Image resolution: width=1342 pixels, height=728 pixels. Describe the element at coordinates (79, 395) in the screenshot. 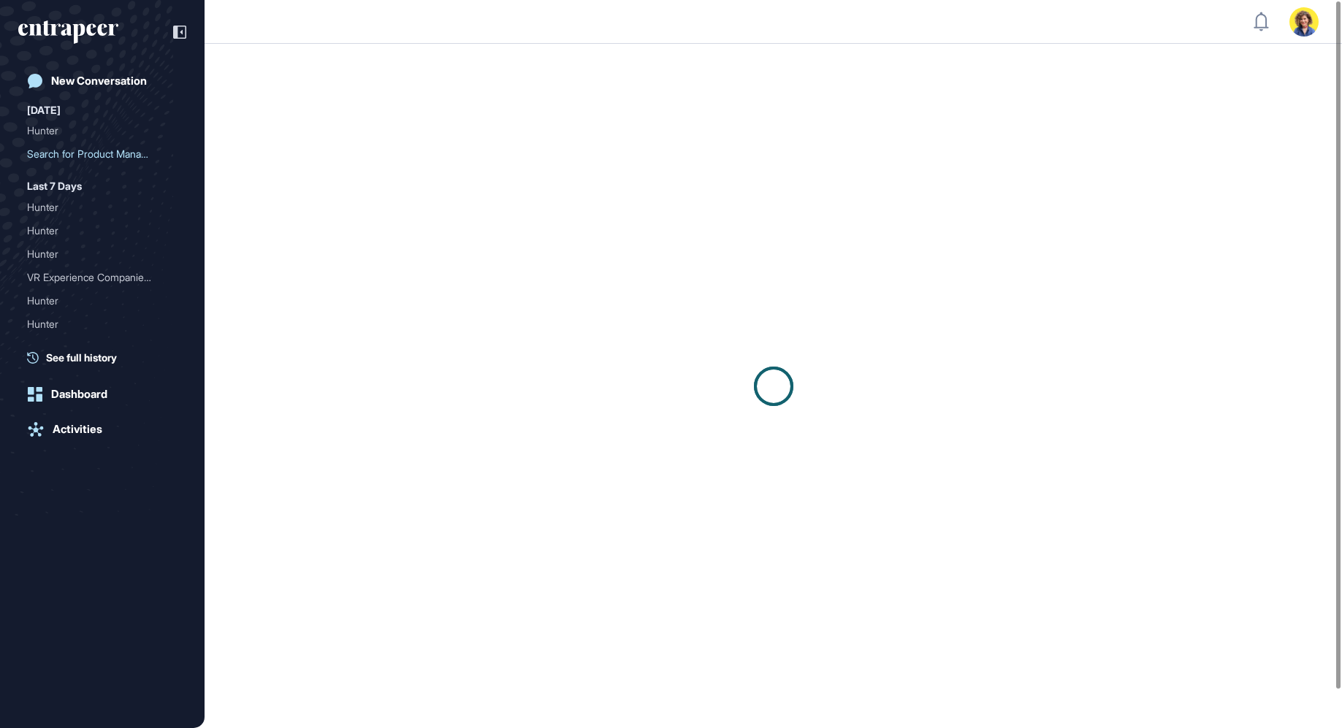

I see `div: Dashboard` at that location.